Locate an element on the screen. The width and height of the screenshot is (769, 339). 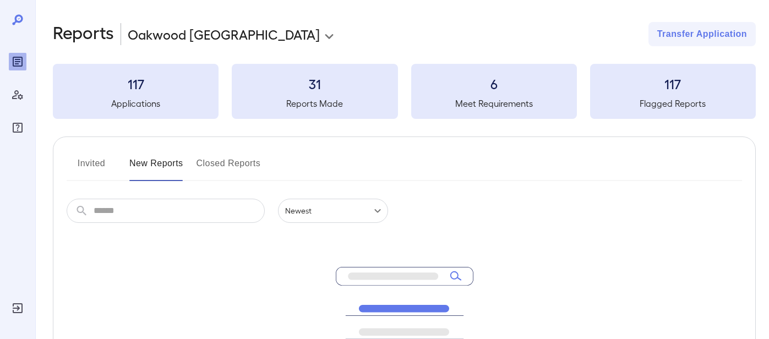
h5: Meet Requirements is located at coordinates (494, 104).